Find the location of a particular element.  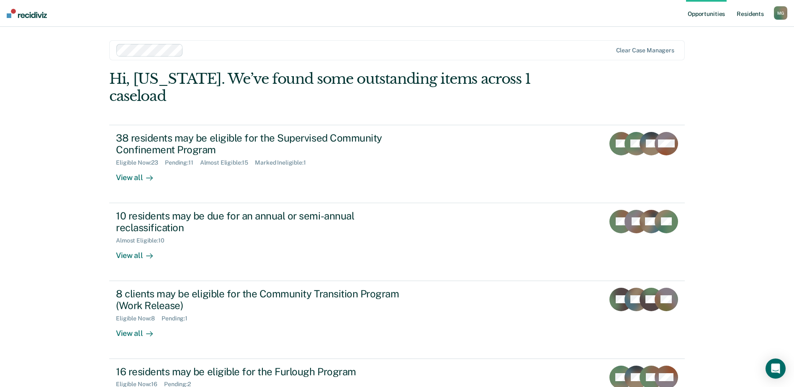

button: MG is located at coordinates (781, 13).